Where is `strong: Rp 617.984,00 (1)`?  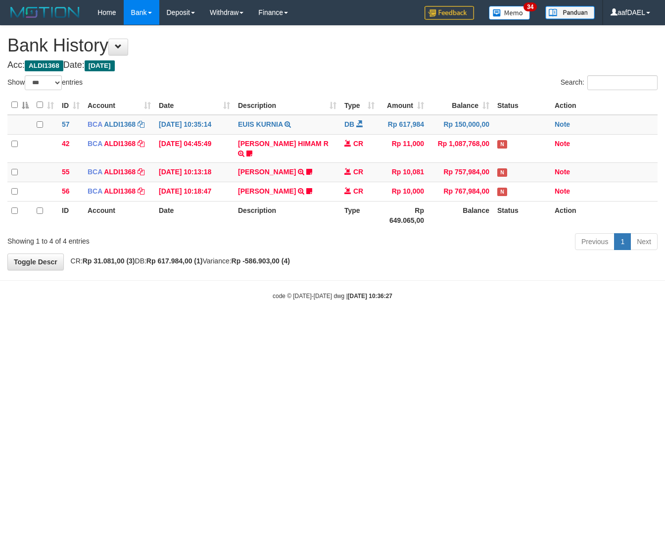 strong: Rp 617.984,00 (1) is located at coordinates (175, 261).